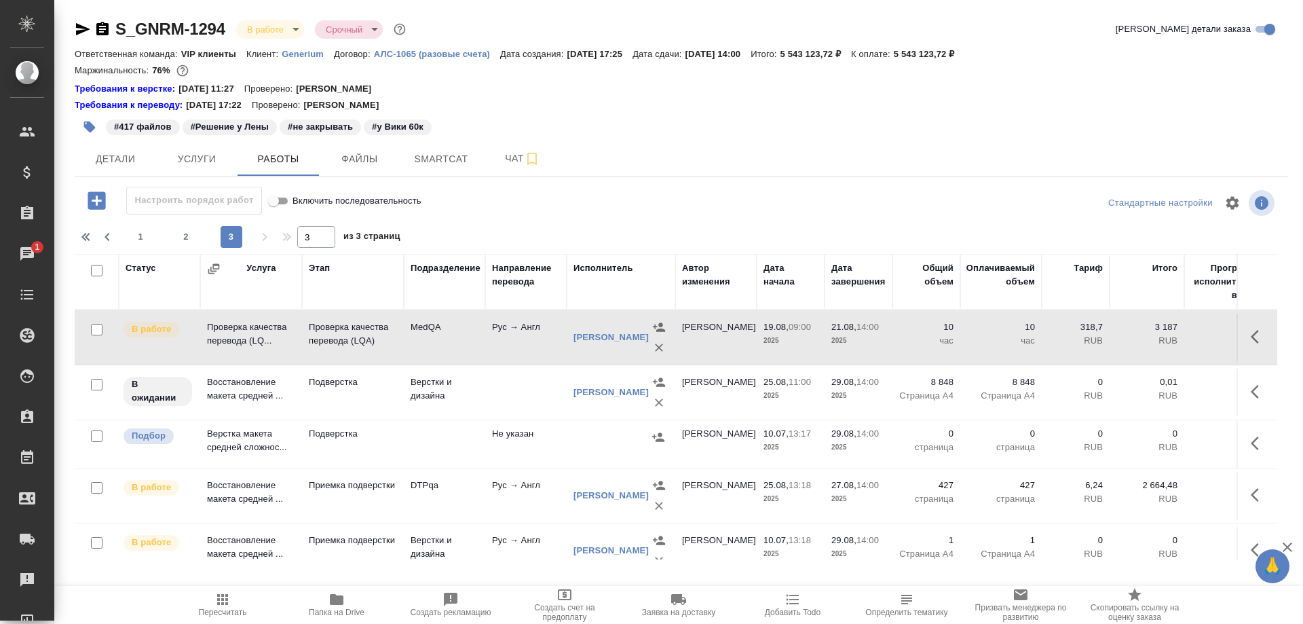  I want to click on p: 2 664,48, so click(1147, 485).